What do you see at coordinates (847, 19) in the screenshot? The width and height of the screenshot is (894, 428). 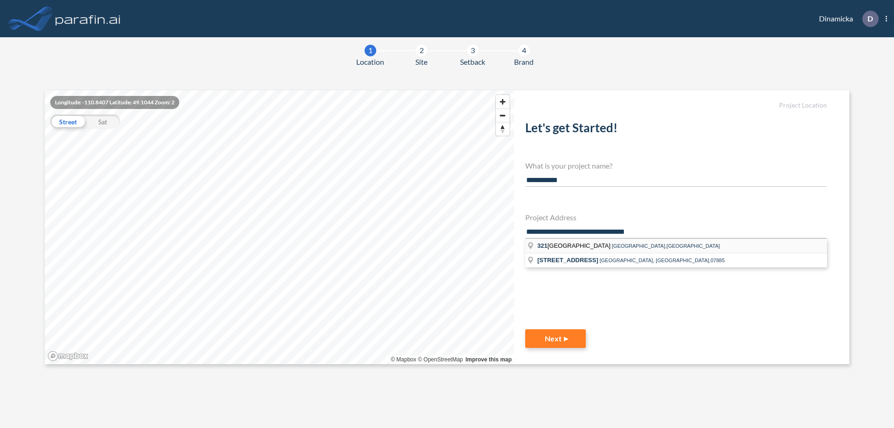 I see `div: Dinamicka` at bounding box center [847, 19].